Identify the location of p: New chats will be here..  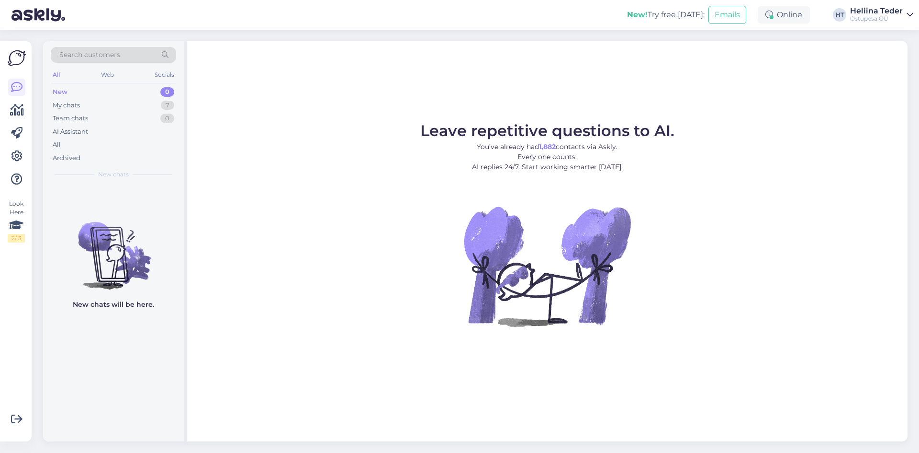
(113, 304).